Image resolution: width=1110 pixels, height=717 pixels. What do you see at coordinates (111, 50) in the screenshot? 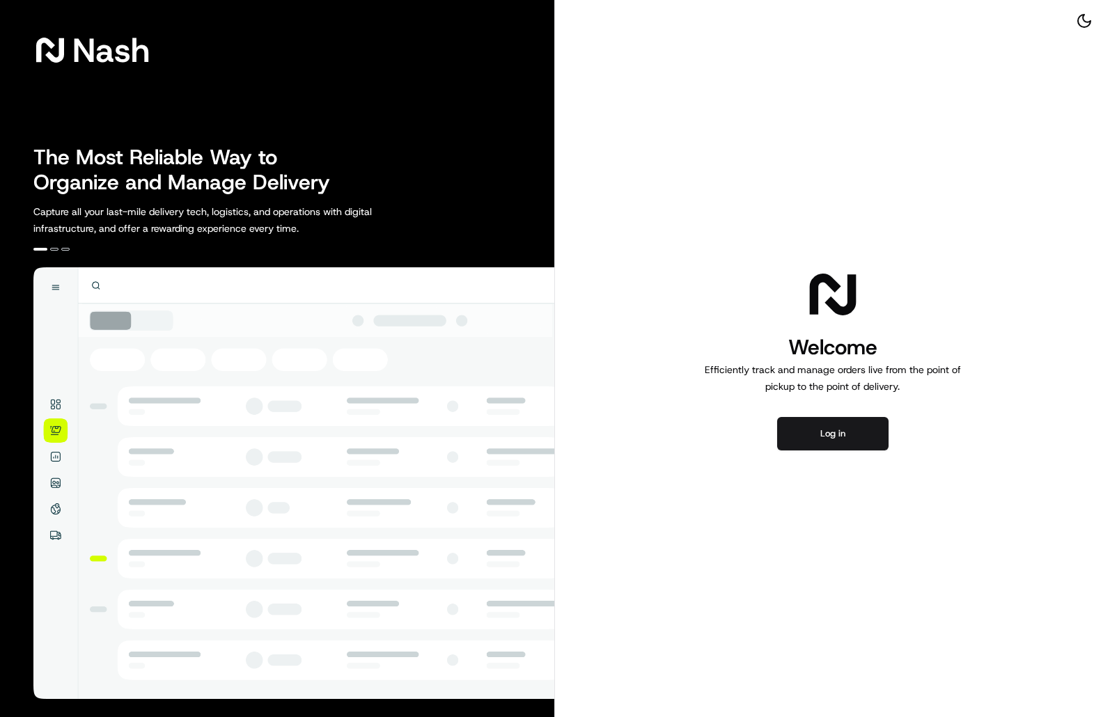
I see `span: Nash` at bounding box center [111, 50].